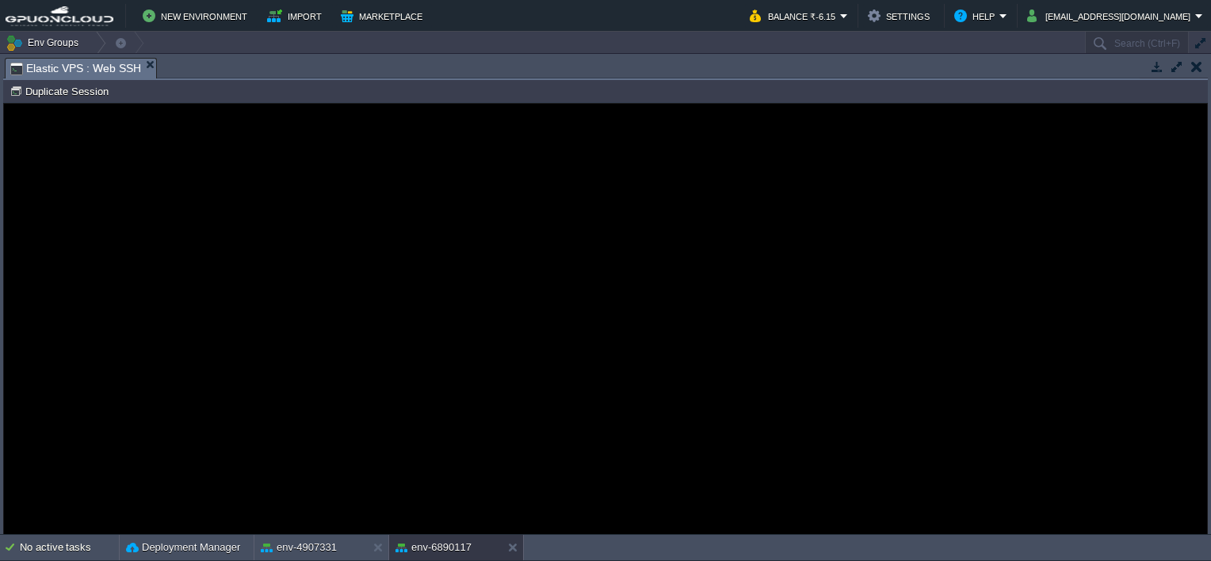  What do you see at coordinates (384, 16) in the screenshot?
I see `button: Marketplace` at bounding box center [384, 16].